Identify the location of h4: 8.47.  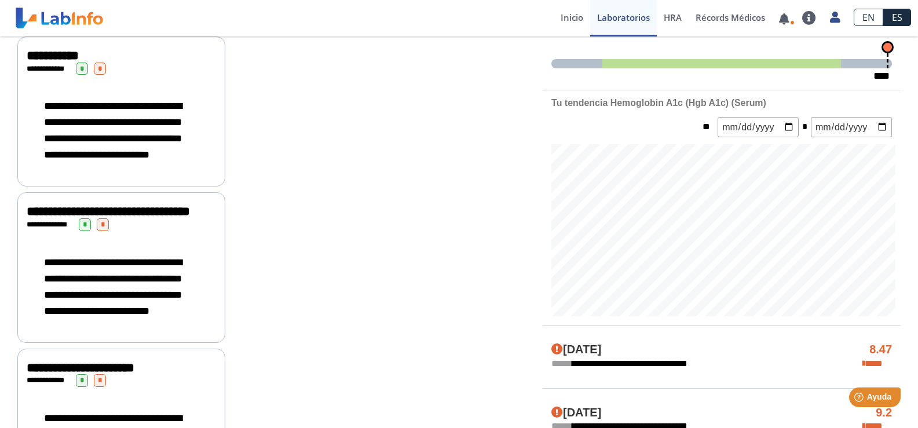
(881, 350).